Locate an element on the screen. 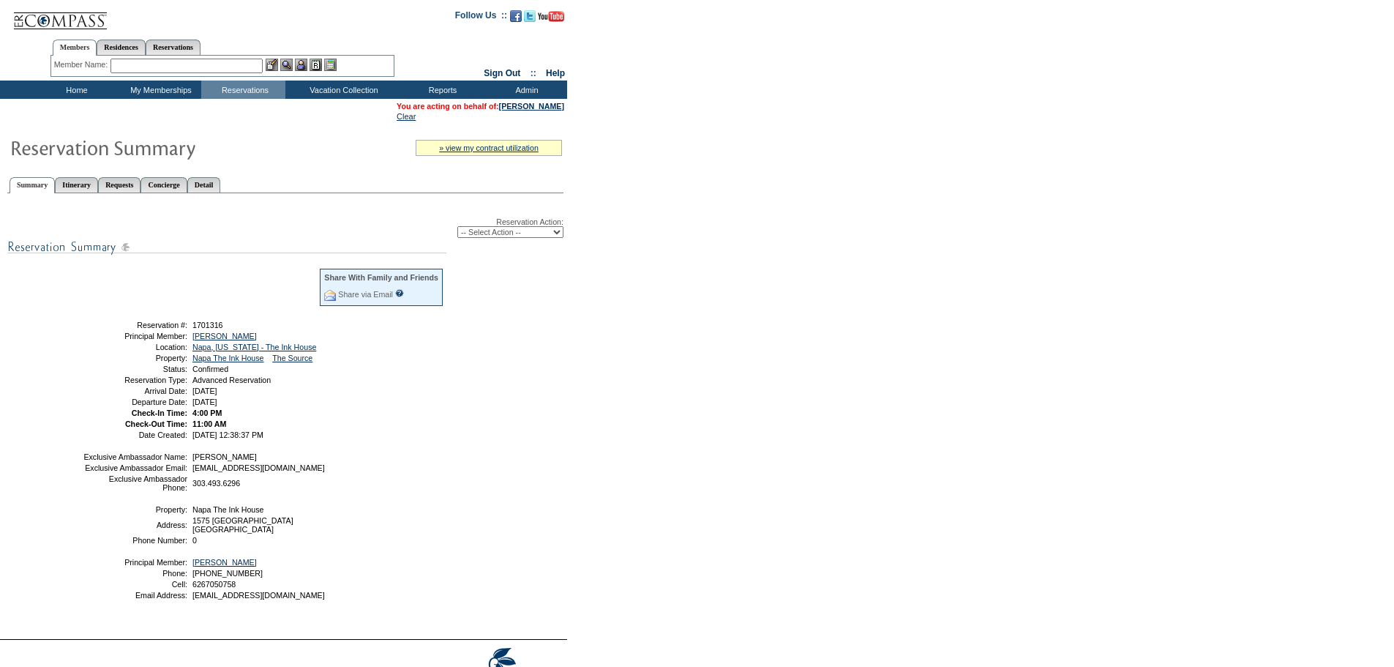 The width and height of the screenshot is (1394, 667). td: Cell: is located at coordinates (135, 584).